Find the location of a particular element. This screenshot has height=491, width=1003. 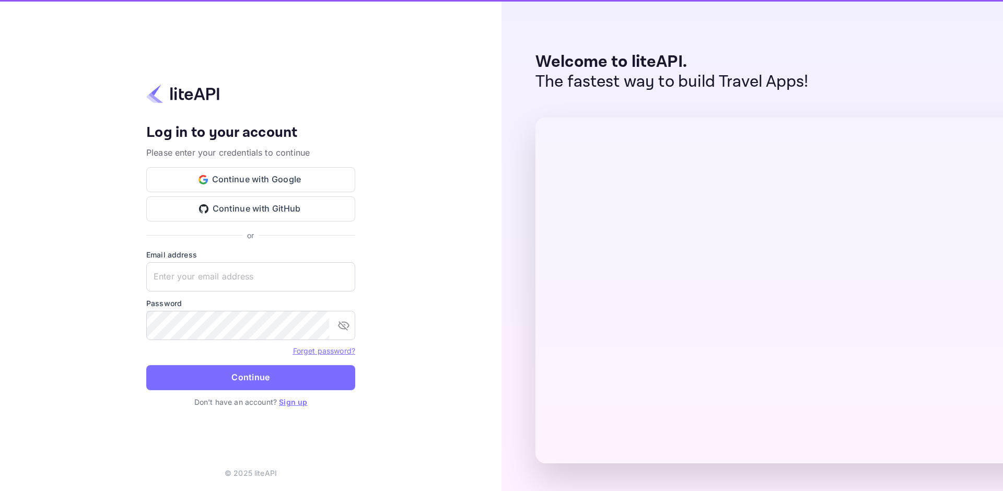

img: liteapi is located at coordinates (183, 94).